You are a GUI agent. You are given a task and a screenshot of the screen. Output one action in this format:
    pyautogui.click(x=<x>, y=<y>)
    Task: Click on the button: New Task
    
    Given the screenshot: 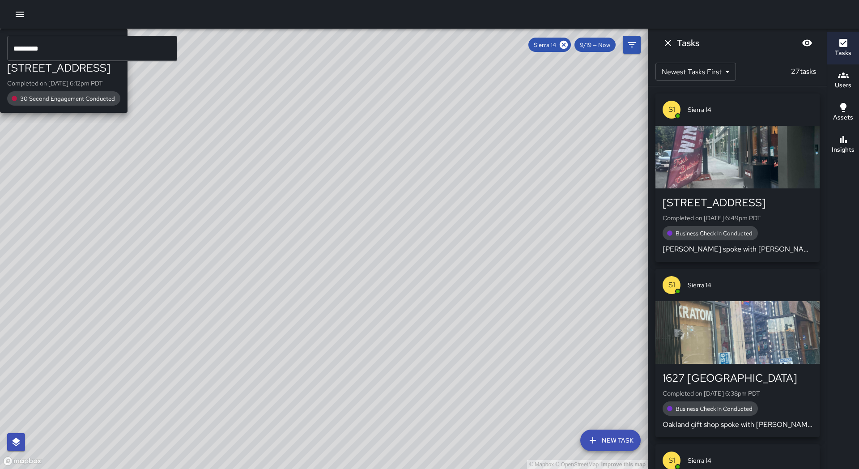 What is the action you would take?
    pyautogui.click(x=610, y=440)
    